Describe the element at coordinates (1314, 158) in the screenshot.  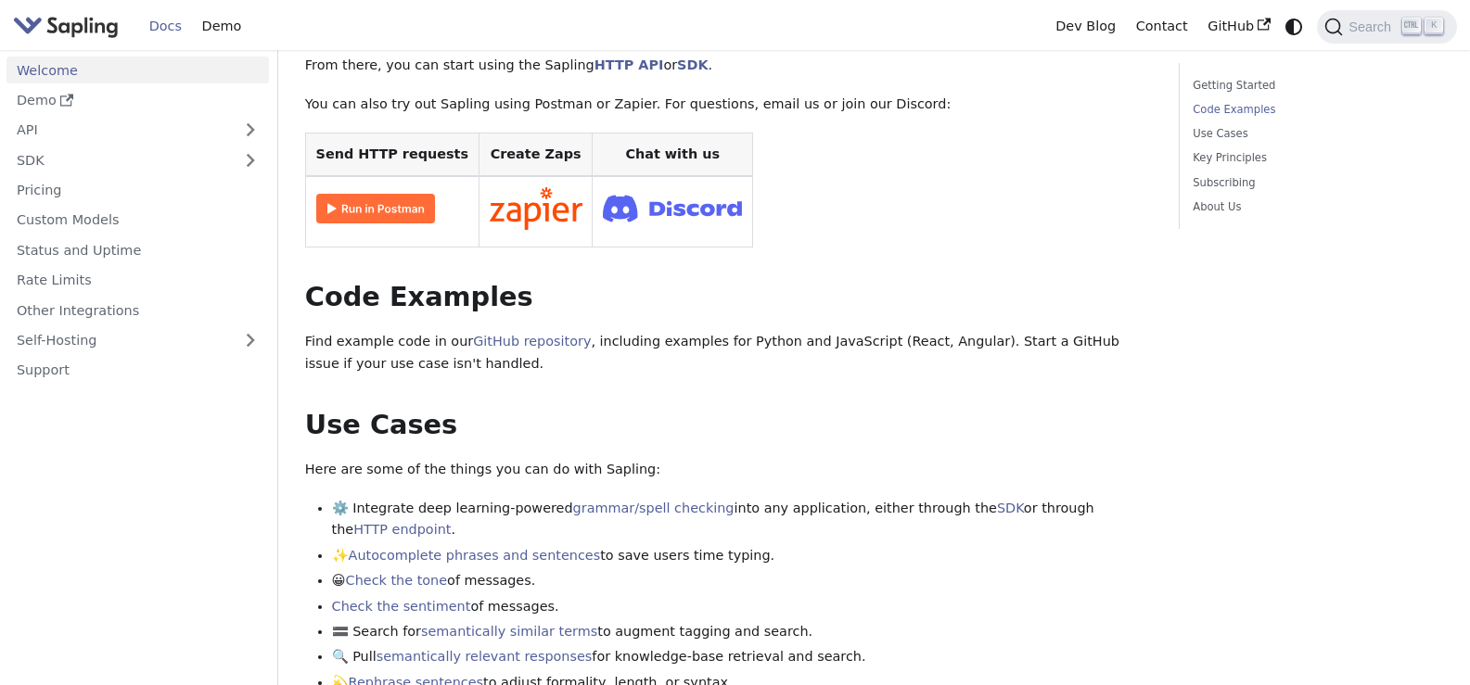
I see `a: Key Principles` at that location.